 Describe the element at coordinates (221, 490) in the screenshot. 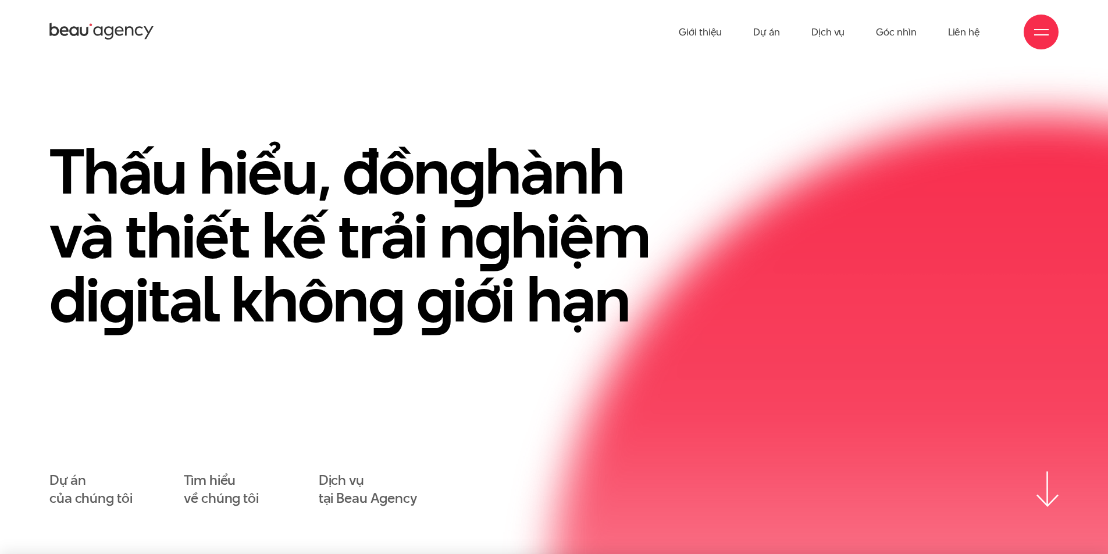

I see `a: Tìm hiểuvề chúng tôi` at that location.